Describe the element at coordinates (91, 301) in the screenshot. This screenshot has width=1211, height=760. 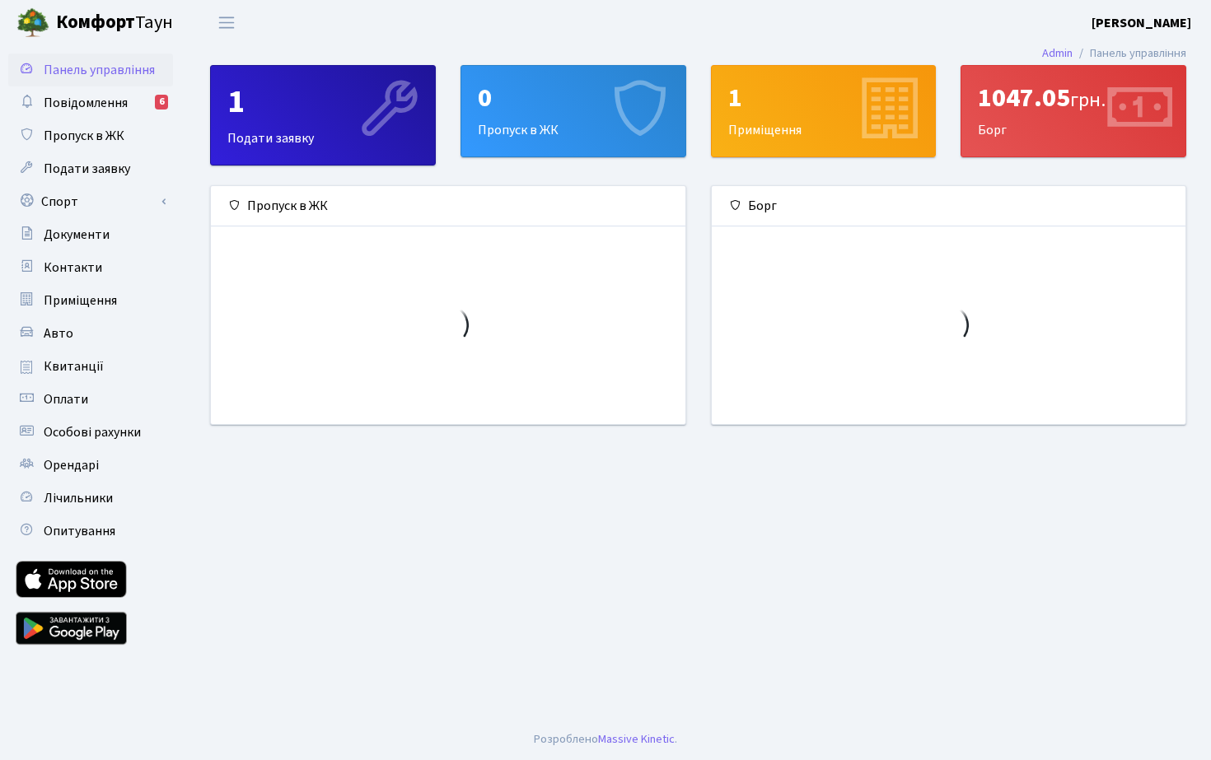
I see `a: Приміщення` at that location.